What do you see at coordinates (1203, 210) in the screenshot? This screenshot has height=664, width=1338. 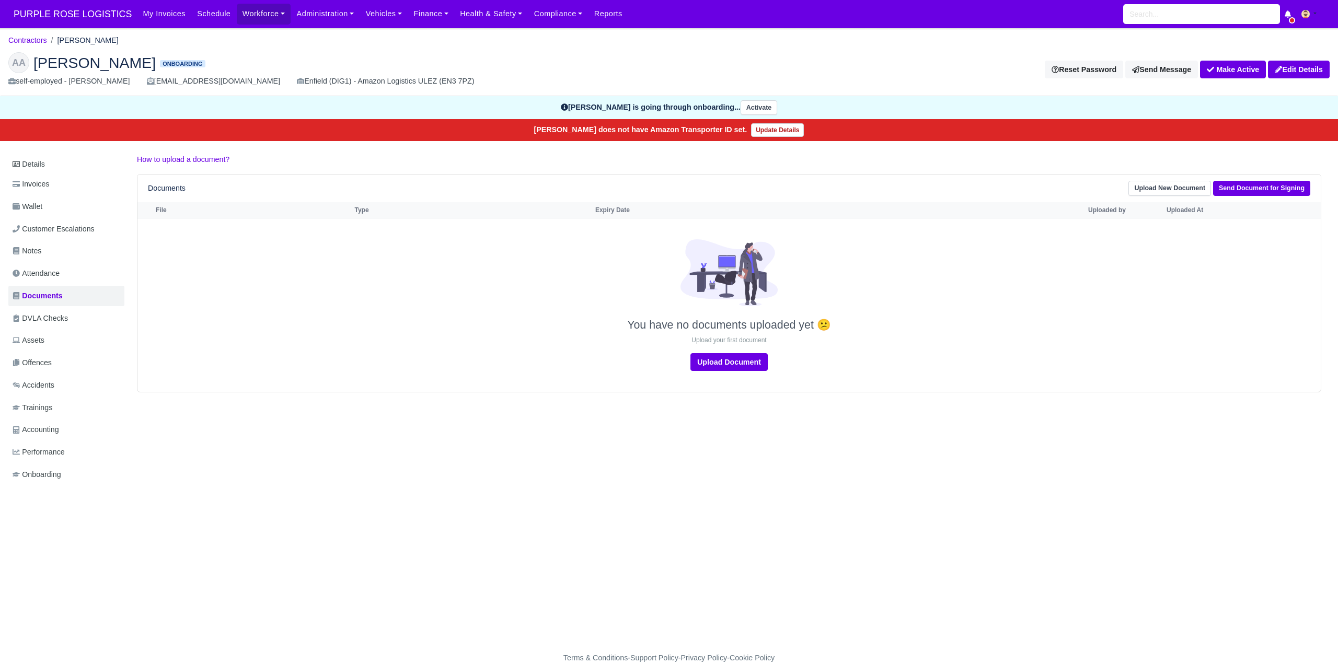 I see `th: Uploaded At` at bounding box center [1203, 210].